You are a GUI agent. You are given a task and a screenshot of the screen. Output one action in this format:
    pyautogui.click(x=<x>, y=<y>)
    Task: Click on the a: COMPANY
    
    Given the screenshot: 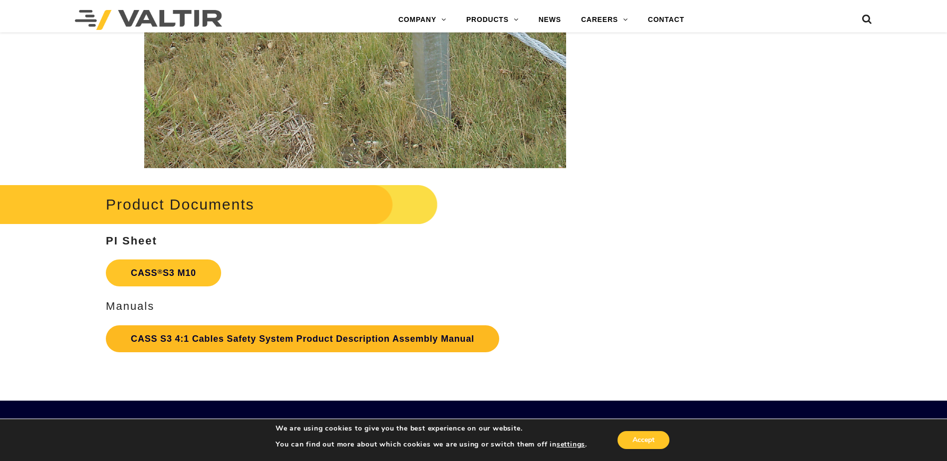 What is the action you would take?
    pyautogui.click(x=422, y=20)
    